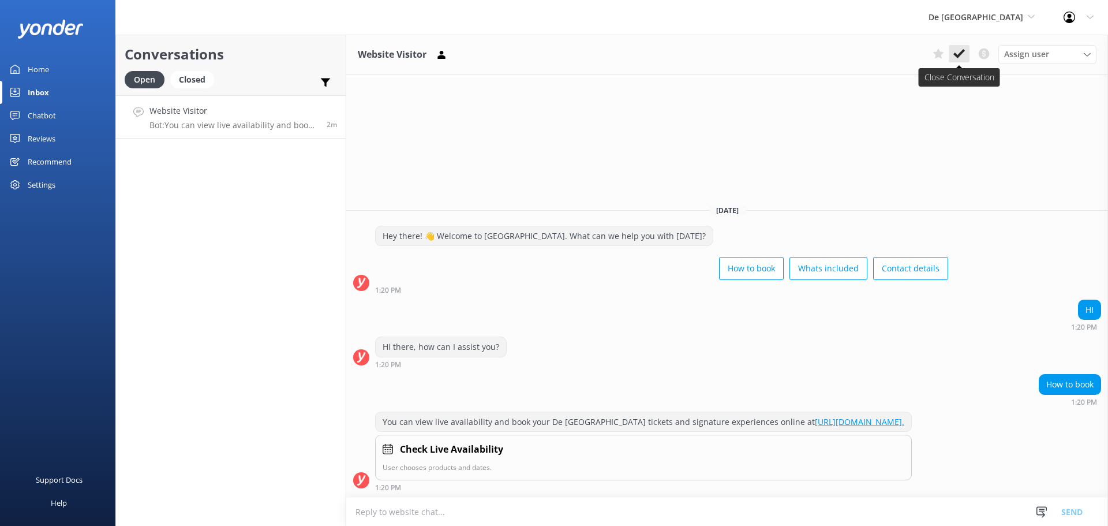 The image size is (1108, 526). What do you see at coordinates (234, 125) in the screenshot?
I see `p: Bot: You can view live availability and book your De Palm Island tickets and signature experience...` at bounding box center [234, 125].